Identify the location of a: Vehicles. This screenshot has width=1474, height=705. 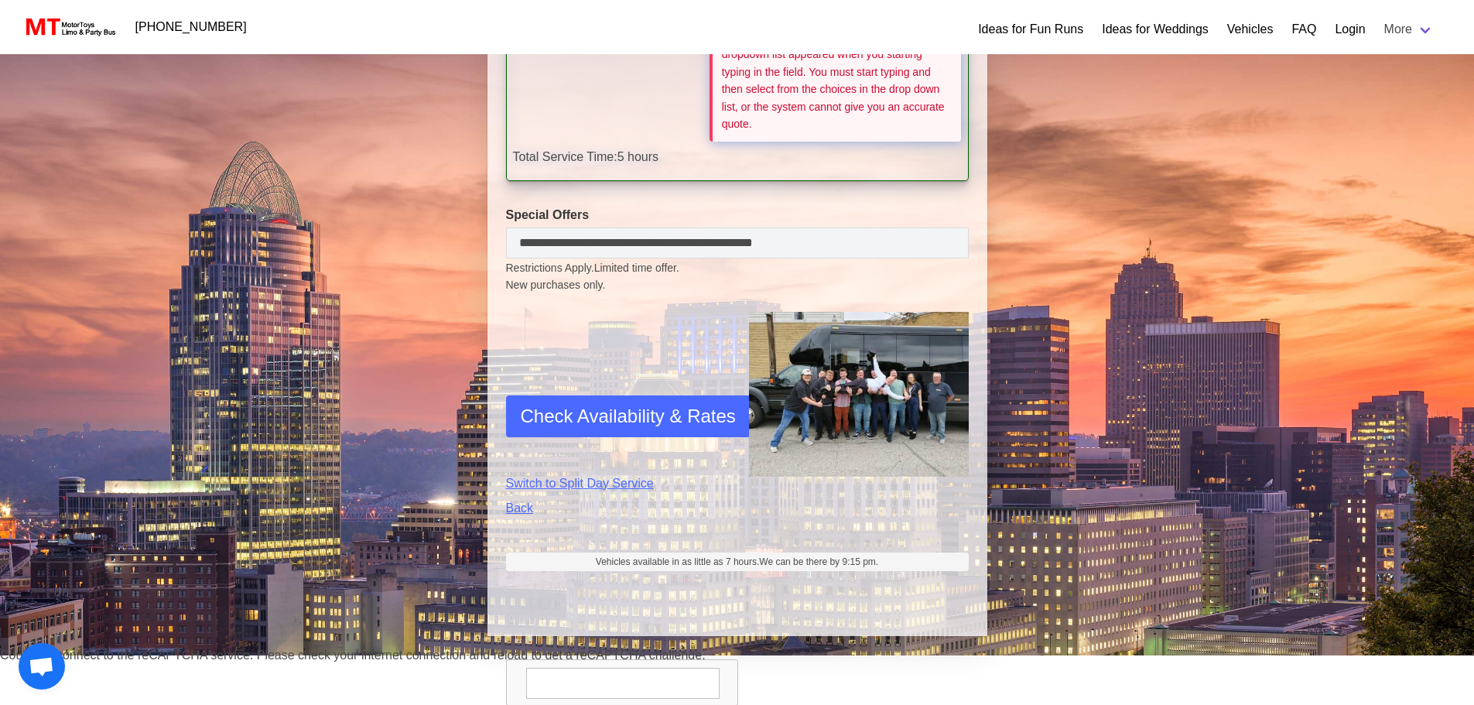
(1250, 29).